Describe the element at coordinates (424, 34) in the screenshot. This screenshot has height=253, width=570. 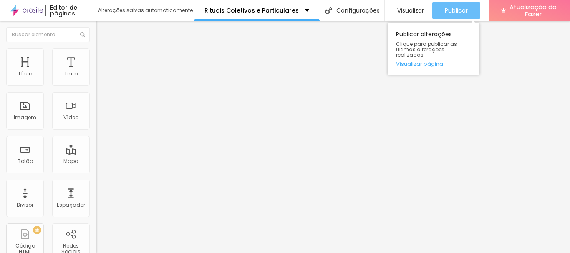
I see `font: Publicar alterações` at that location.